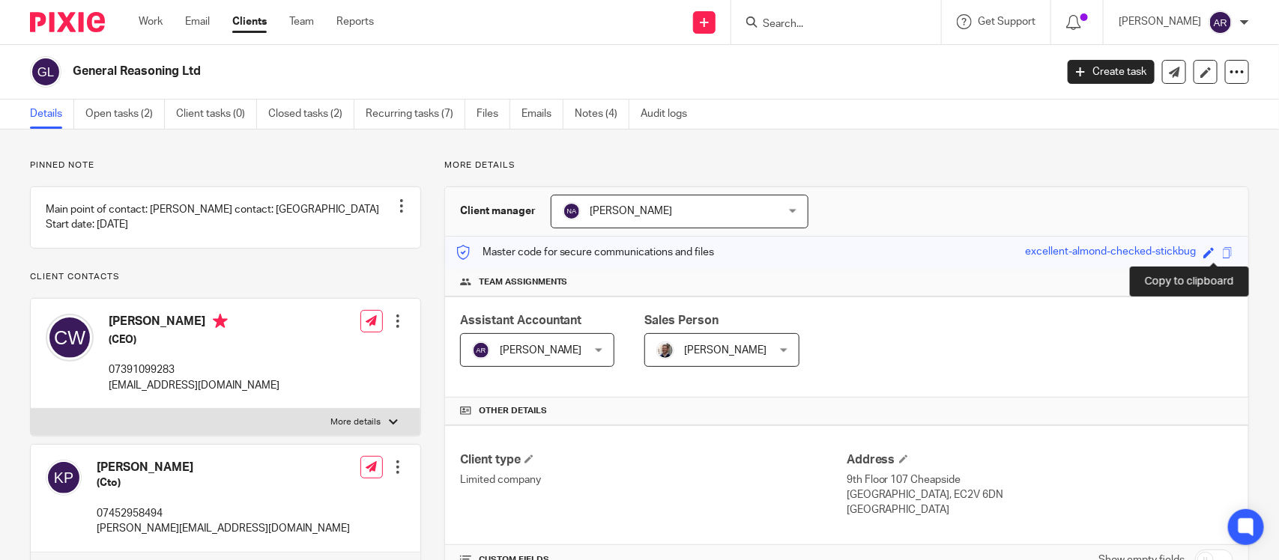 The image size is (1279, 560). Describe the element at coordinates (497, 211) in the screenshot. I see `h3: Client manager` at that location.